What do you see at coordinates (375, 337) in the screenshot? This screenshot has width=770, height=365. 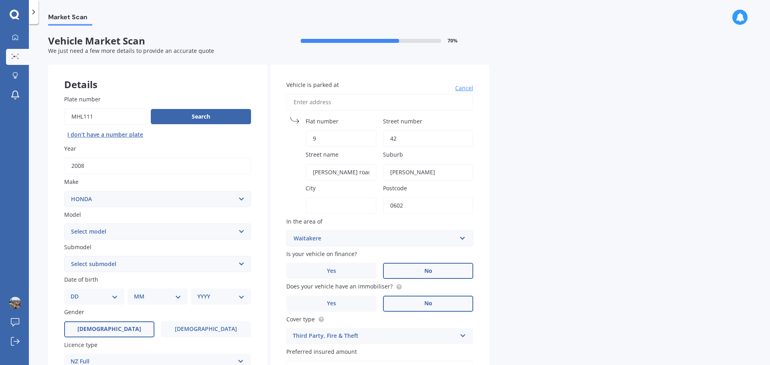 I see `div: Third Party, Fire & Theft` at bounding box center [375, 337].